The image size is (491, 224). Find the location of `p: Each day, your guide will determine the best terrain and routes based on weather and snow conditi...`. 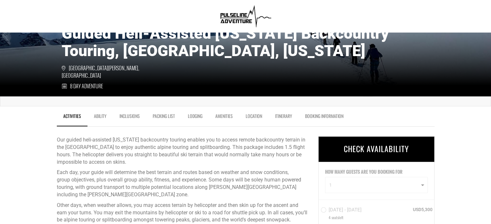

p: Each day, your guide will determine the best terrain and routes based on weather and snow conditi... is located at coordinates (183, 184).